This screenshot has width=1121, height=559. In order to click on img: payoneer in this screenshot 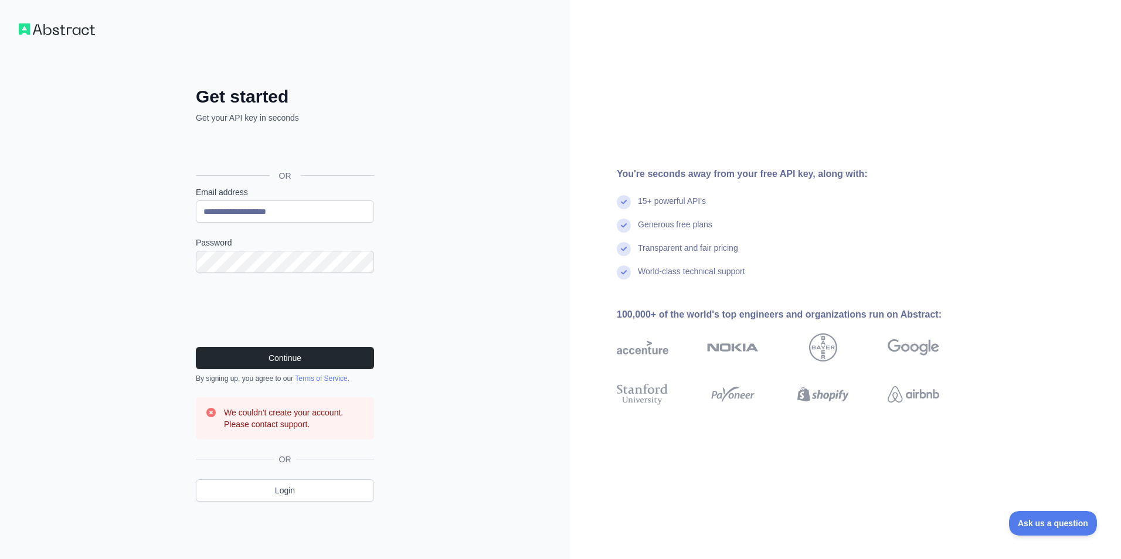, I will do `click(733, 395)`.